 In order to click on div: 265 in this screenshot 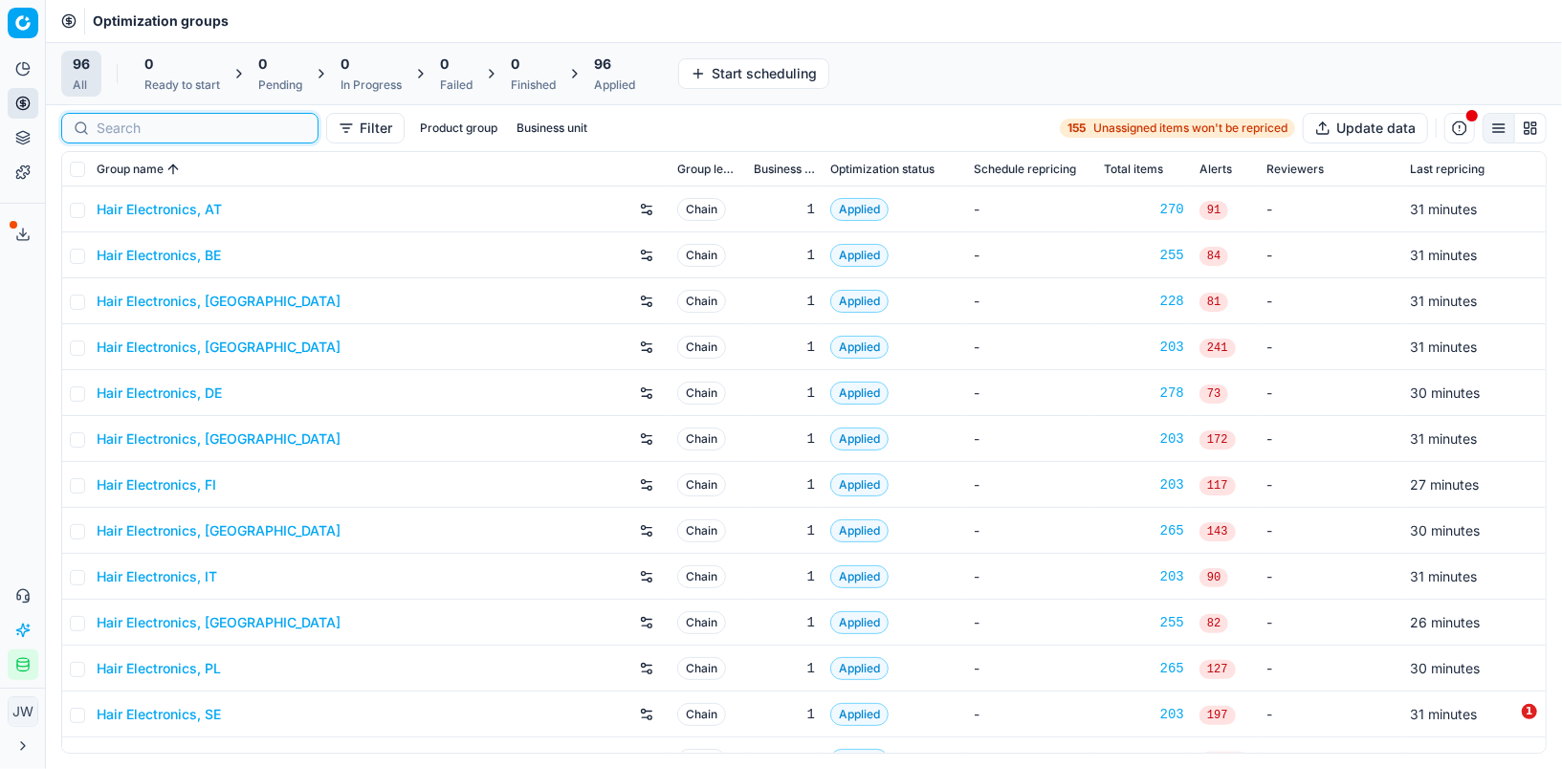, I will do `click(1144, 531)`.